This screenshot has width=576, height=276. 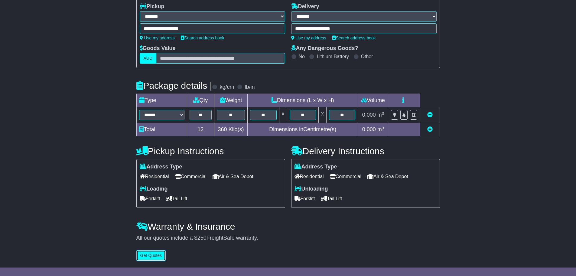 I want to click on label: Loading, so click(x=154, y=189).